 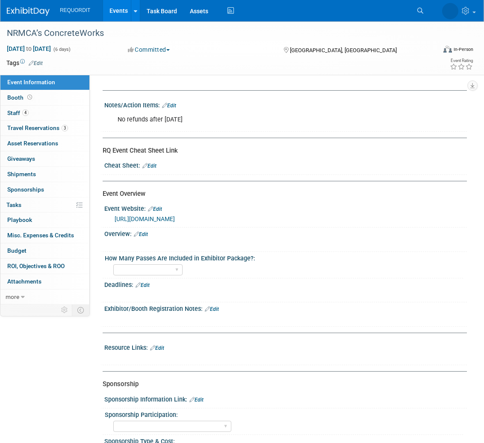 What do you see at coordinates (281, 194) in the screenshot?
I see `div: Event Overview` at bounding box center [281, 194].